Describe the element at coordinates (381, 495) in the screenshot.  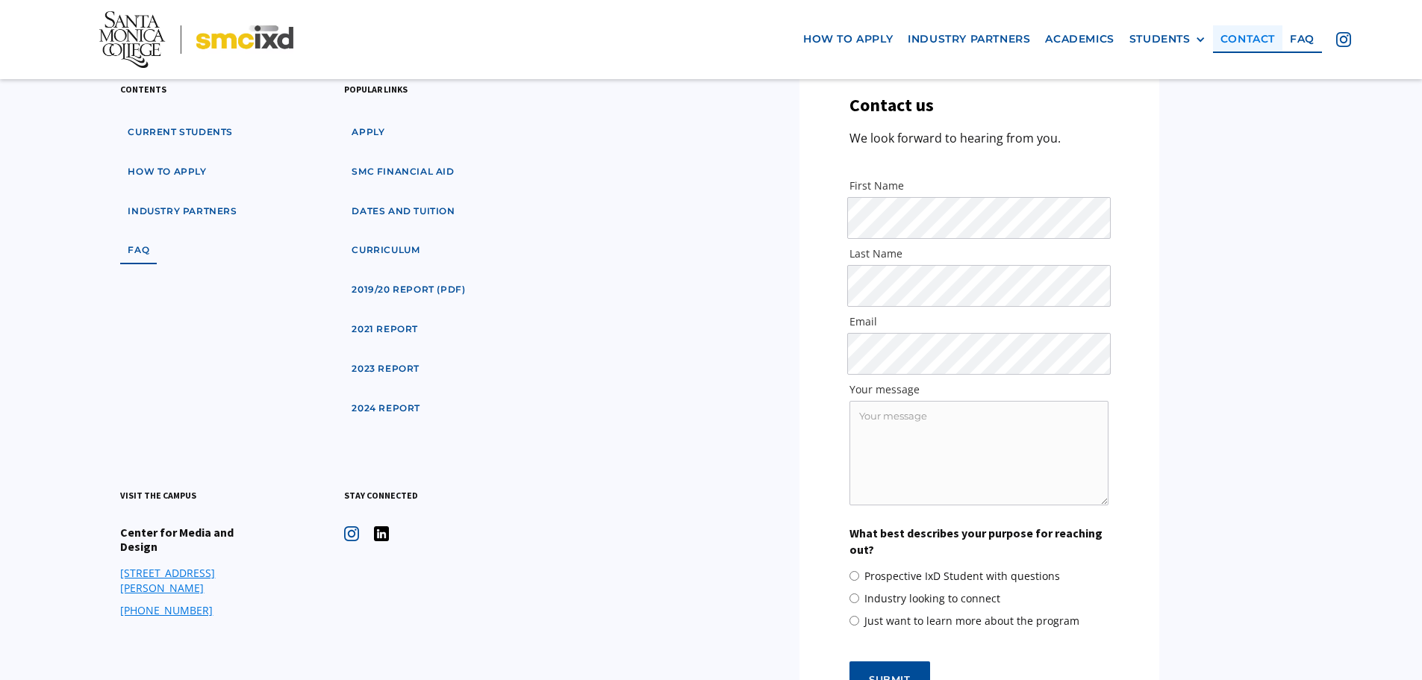
I see `h3: stay connected` at that location.